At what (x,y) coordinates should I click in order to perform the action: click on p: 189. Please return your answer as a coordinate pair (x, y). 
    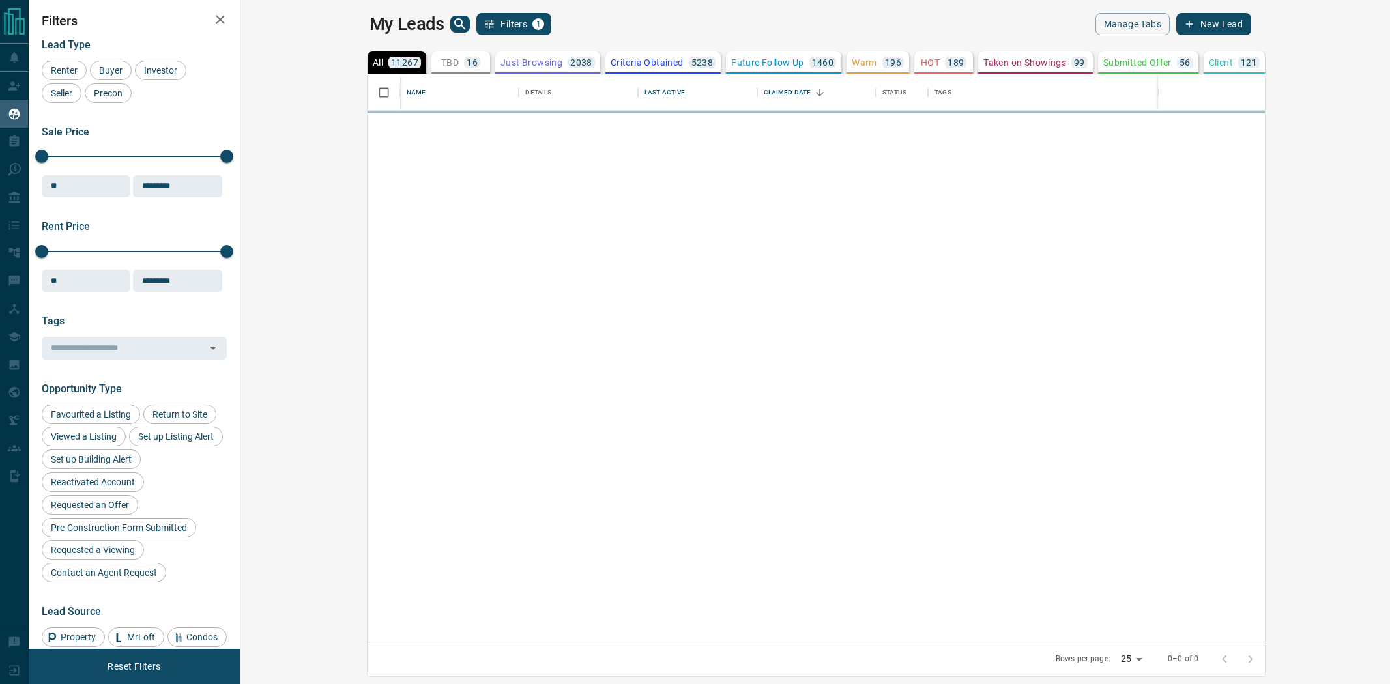
    Looking at the image, I should click on (955, 63).